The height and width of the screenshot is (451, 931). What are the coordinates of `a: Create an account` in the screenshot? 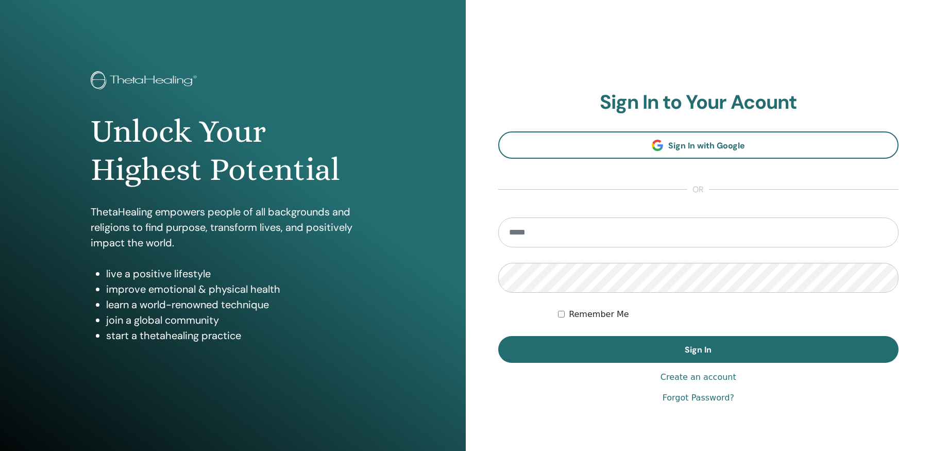 It's located at (698, 377).